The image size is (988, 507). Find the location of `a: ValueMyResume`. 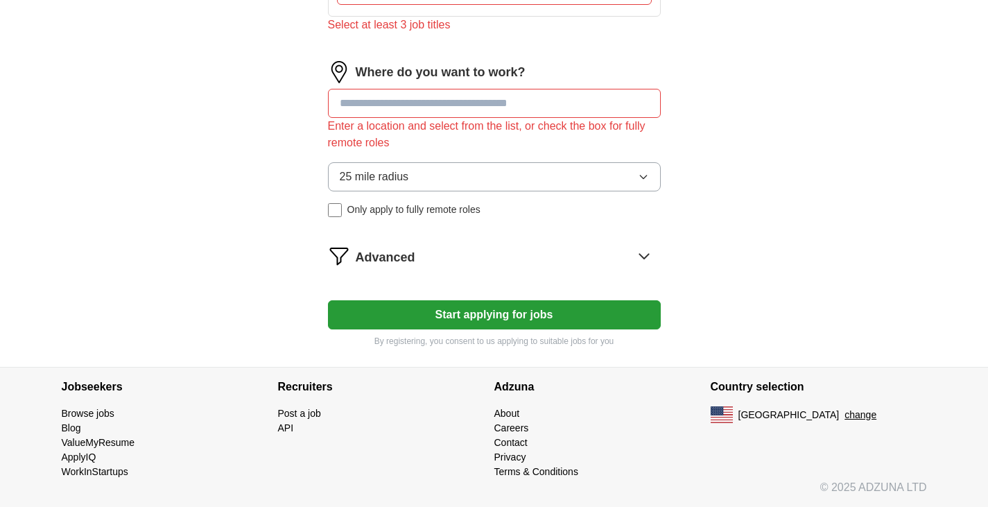

a: ValueMyResume is located at coordinates (98, 443).